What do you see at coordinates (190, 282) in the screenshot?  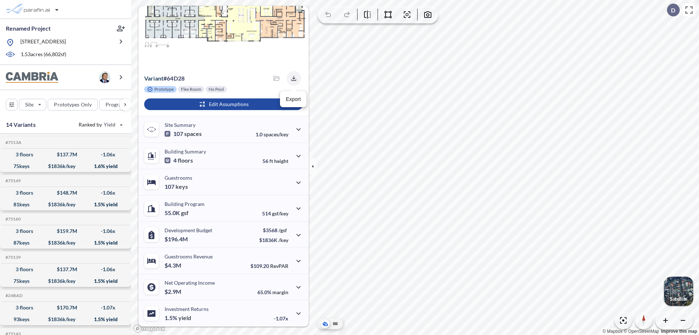 I see `p: Net Operating Income` at bounding box center [190, 282].